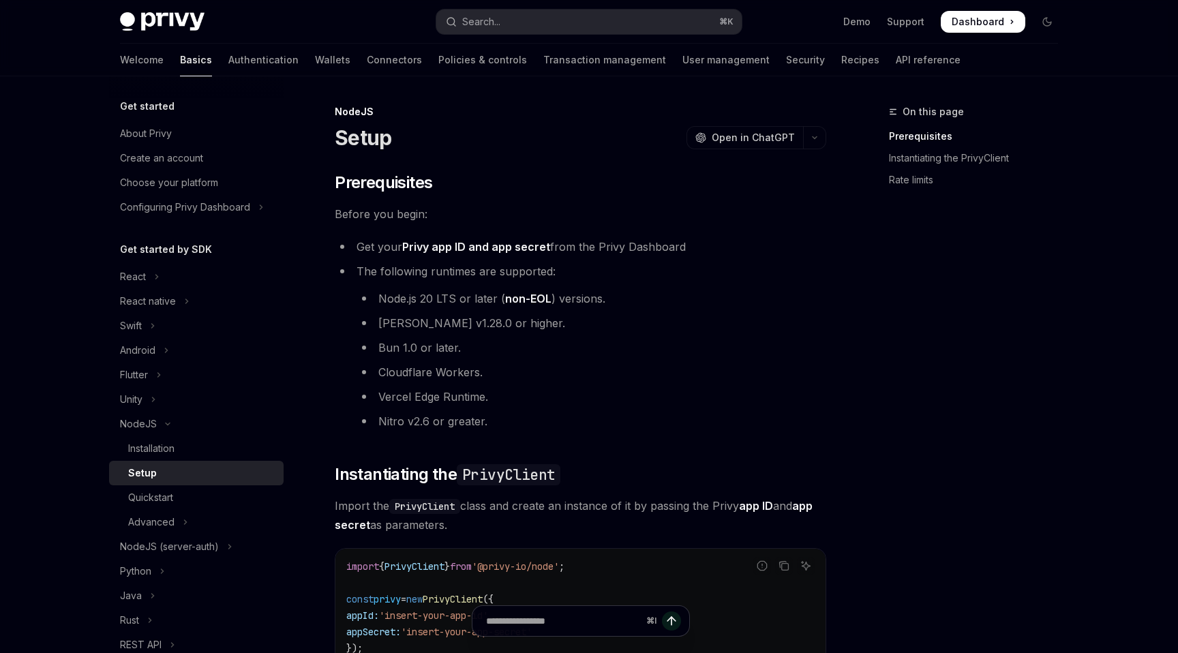 The width and height of the screenshot is (1178, 653). What do you see at coordinates (196, 449) in the screenshot?
I see `a: Installation` at bounding box center [196, 449].